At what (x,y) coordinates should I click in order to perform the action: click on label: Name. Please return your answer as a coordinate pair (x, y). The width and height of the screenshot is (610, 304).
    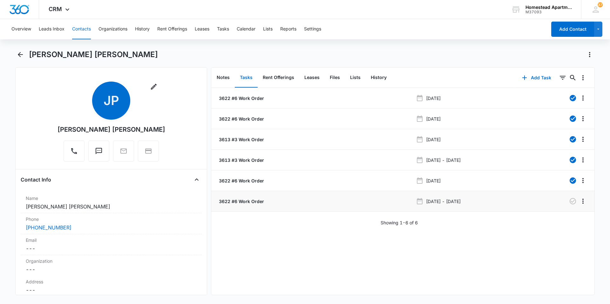
    Looking at the image, I should click on (111, 198).